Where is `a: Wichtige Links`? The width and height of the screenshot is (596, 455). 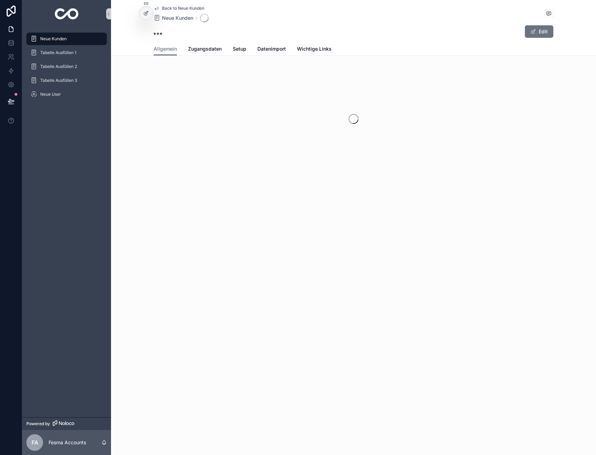
a: Wichtige Links is located at coordinates (314, 50).